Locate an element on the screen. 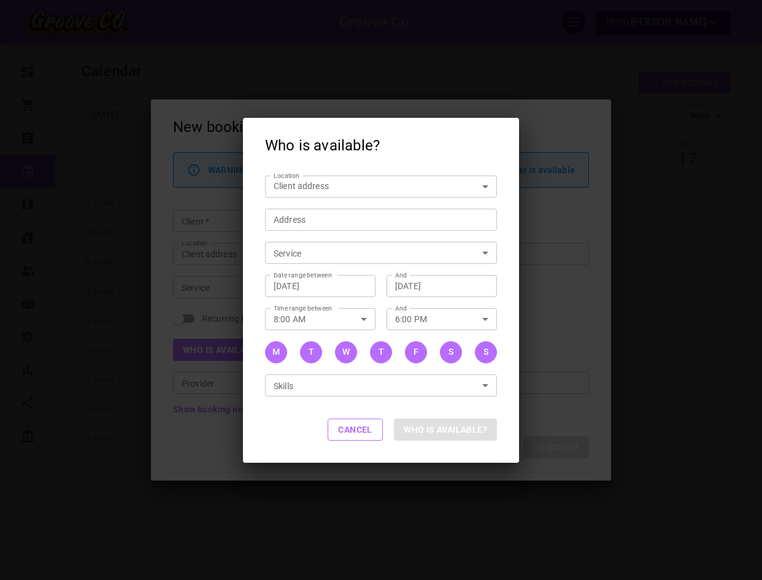  div: F is located at coordinates (416, 351).